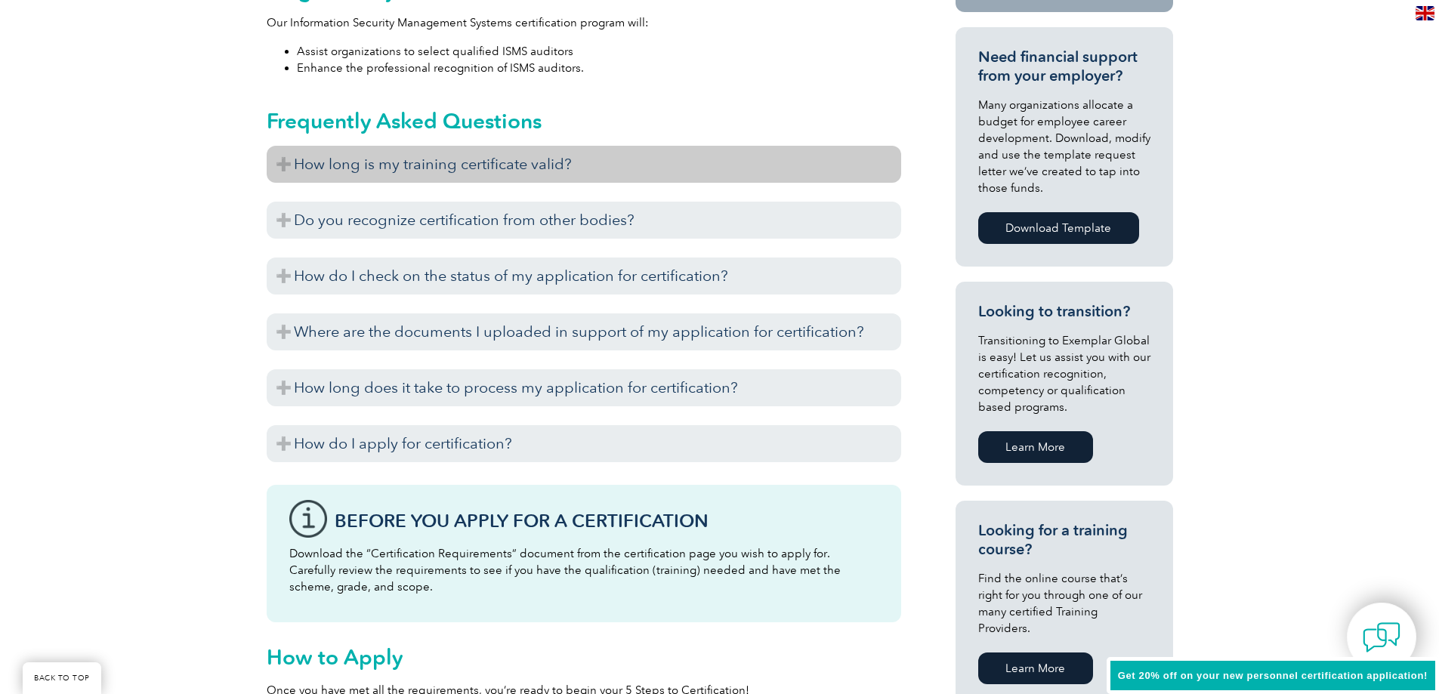 The image size is (1439, 694). Describe the element at coordinates (584, 121) in the screenshot. I see `h2: Frequently Asked Questions` at that location.